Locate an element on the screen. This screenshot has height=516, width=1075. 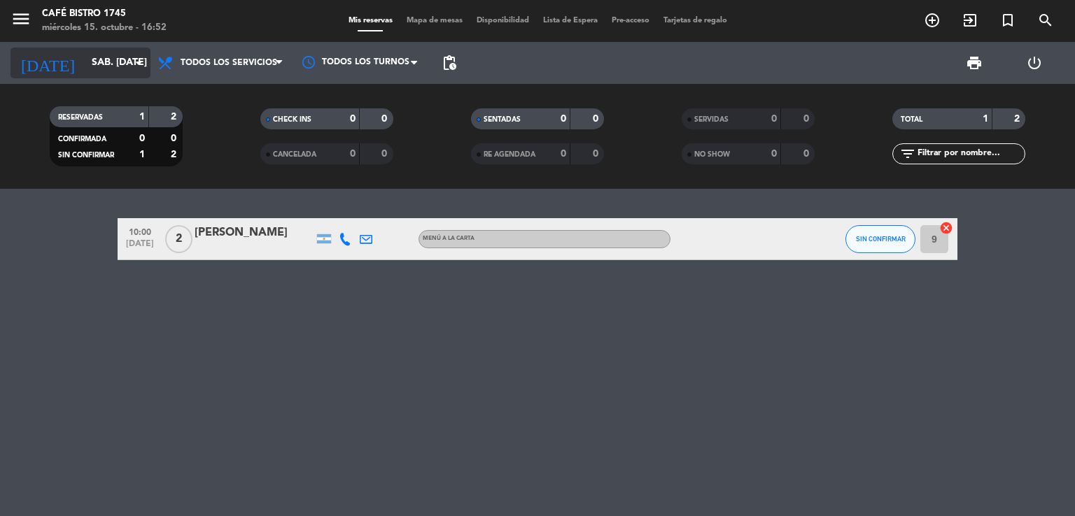
div: miércoles 15. octubre - 16:52 is located at coordinates (104, 28).